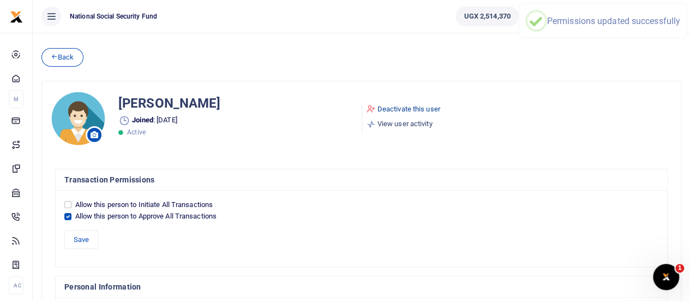  I want to click on div: Permissions updated successfully, so click(614, 21).